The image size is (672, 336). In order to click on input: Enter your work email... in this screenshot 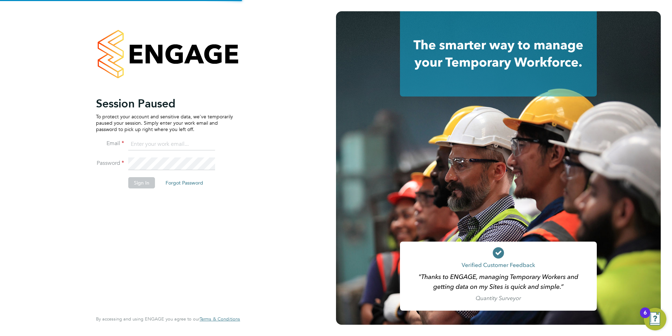, I will do `click(172, 144)`.